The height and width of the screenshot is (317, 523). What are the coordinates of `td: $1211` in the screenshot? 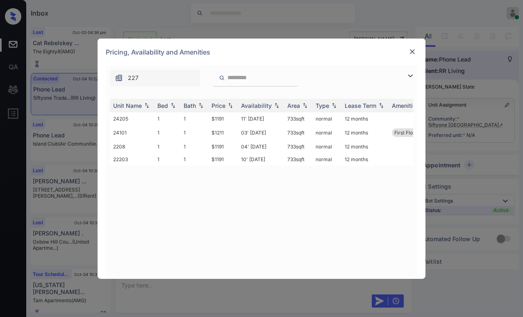 It's located at (223, 132).